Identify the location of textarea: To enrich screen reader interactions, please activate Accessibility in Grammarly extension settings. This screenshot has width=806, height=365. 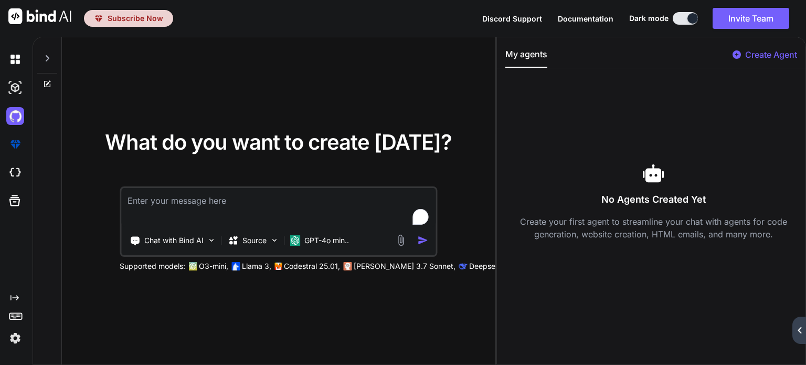
(279, 207).